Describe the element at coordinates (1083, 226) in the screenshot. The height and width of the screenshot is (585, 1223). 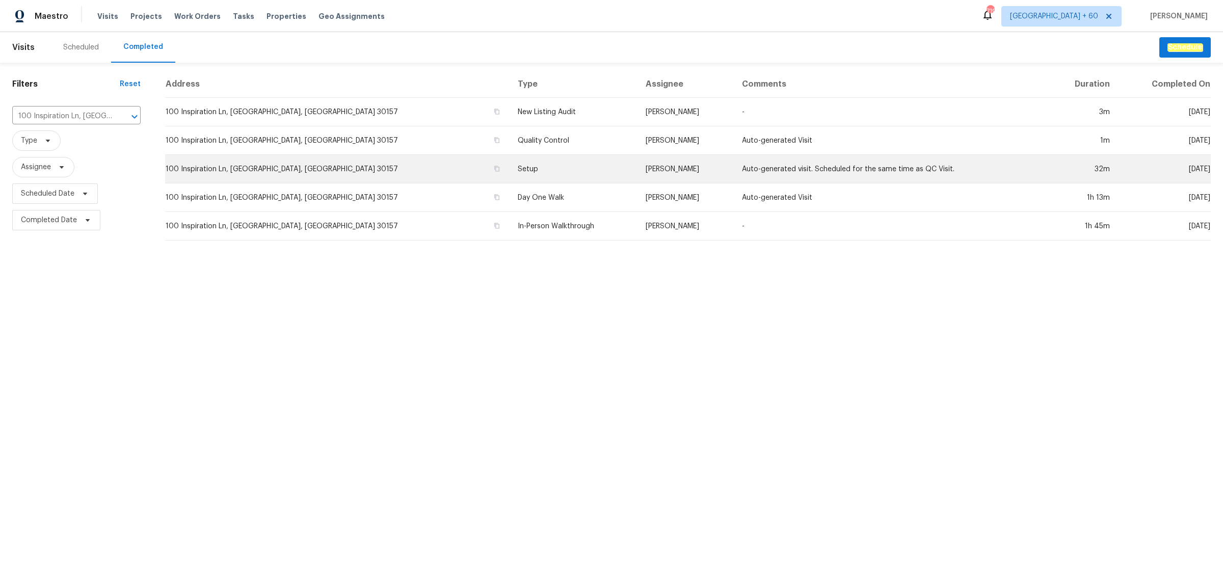
I see `td: 1h 45m` at that location.